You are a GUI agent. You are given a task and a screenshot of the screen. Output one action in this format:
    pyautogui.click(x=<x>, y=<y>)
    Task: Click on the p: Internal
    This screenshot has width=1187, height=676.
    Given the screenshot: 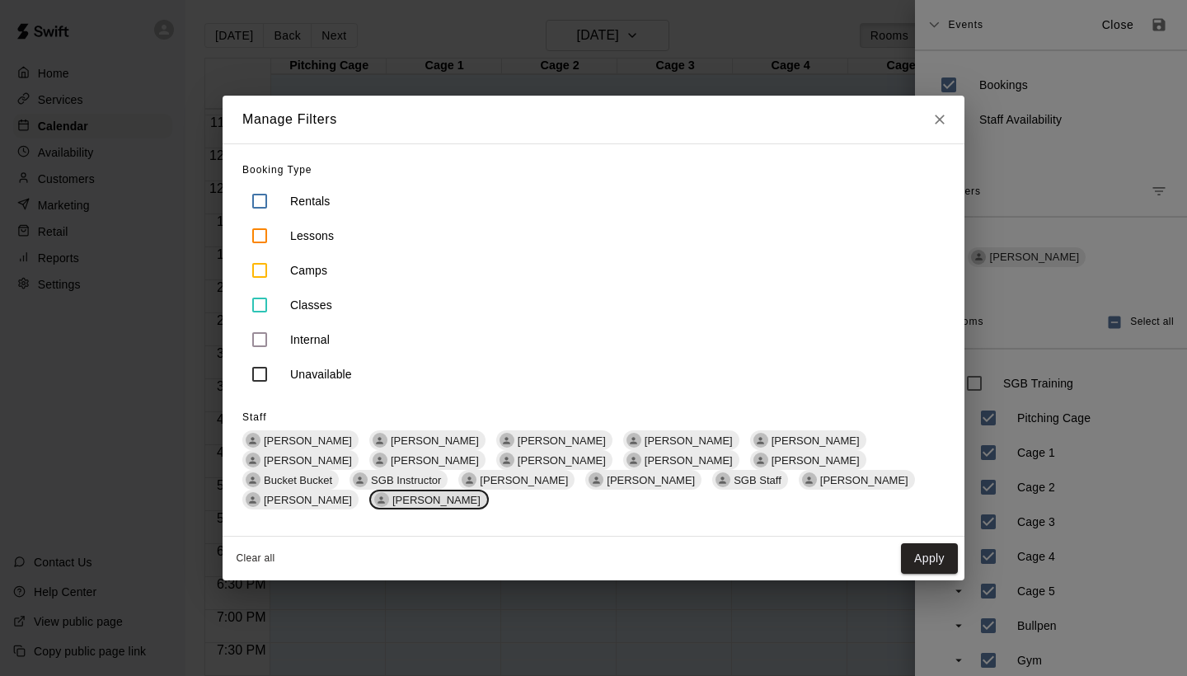 What is the action you would take?
    pyautogui.click(x=310, y=340)
    